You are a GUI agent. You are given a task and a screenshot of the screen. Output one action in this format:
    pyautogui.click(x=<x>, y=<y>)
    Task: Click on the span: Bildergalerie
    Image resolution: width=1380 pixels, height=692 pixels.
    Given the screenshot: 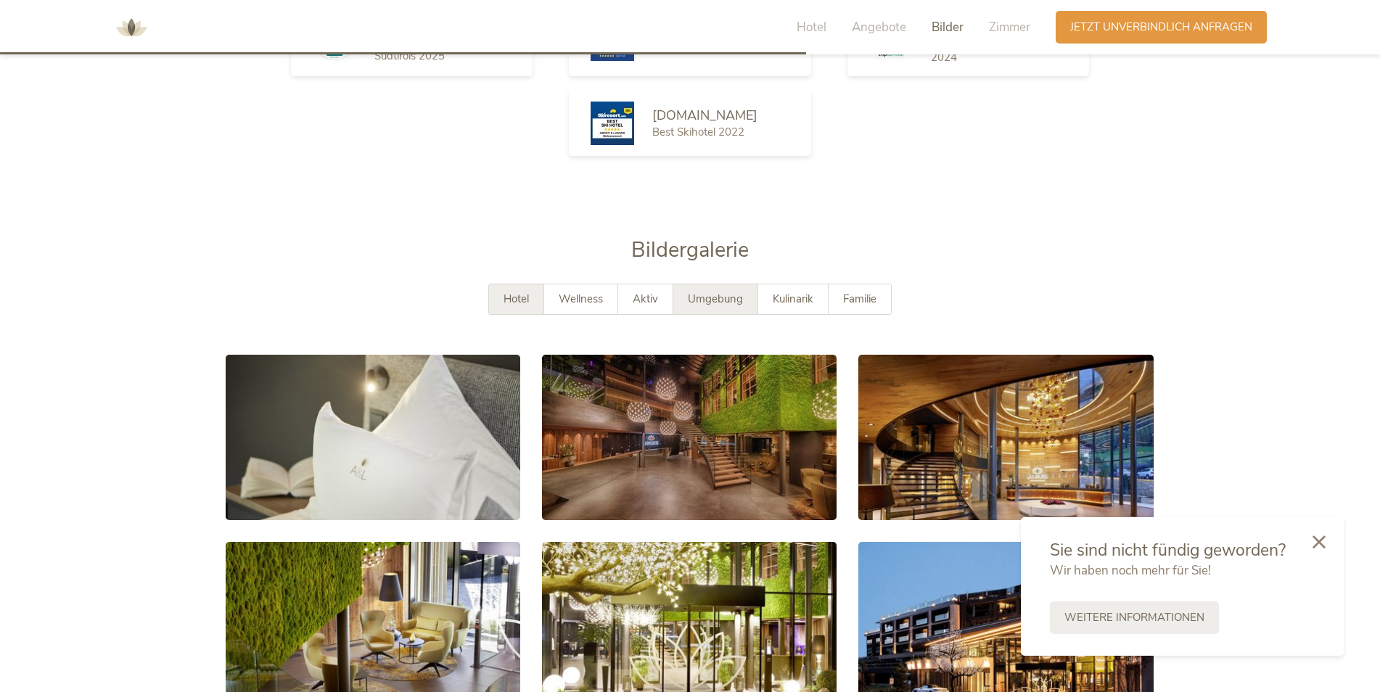 What is the action you would take?
    pyautogui.click(x=690, y=250)
    